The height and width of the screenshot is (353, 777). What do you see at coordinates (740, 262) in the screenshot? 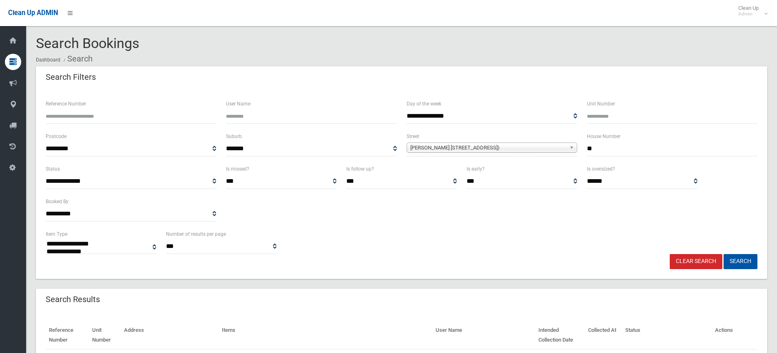
I see `button: Search` at bounding box center [740, 262].